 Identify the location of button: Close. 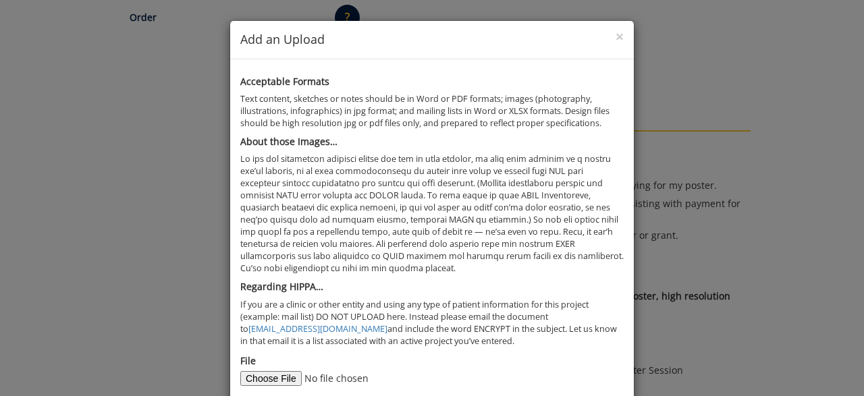
(620, 36).